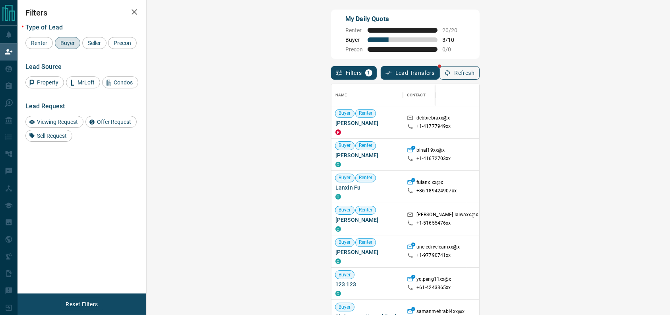 Image resolution: width=670 pixels, height=315 pixels. What do you see at coordinates (367, 284) in the screenshot?
I see `span: 123 123` at bounding box center [367, 284].